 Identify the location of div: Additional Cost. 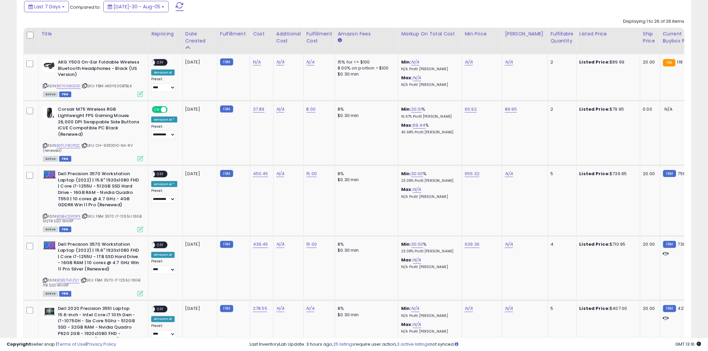
(288, 37).